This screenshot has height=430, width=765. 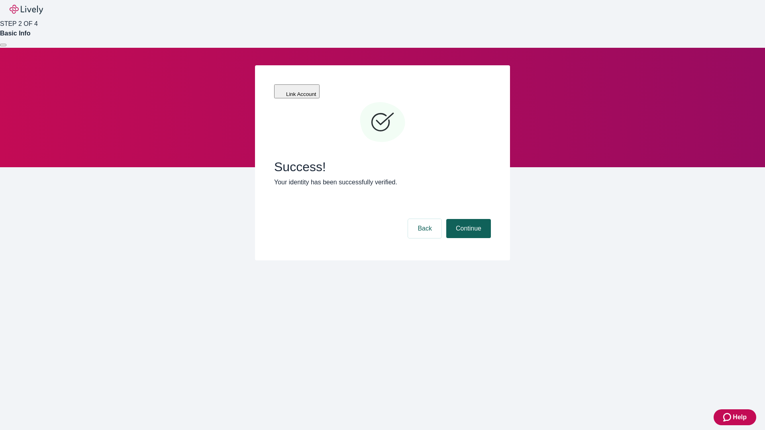 What do you see at coordinates (740, 418) in the screenshot?
I see `span: Help` at bounding box center [740, 418].